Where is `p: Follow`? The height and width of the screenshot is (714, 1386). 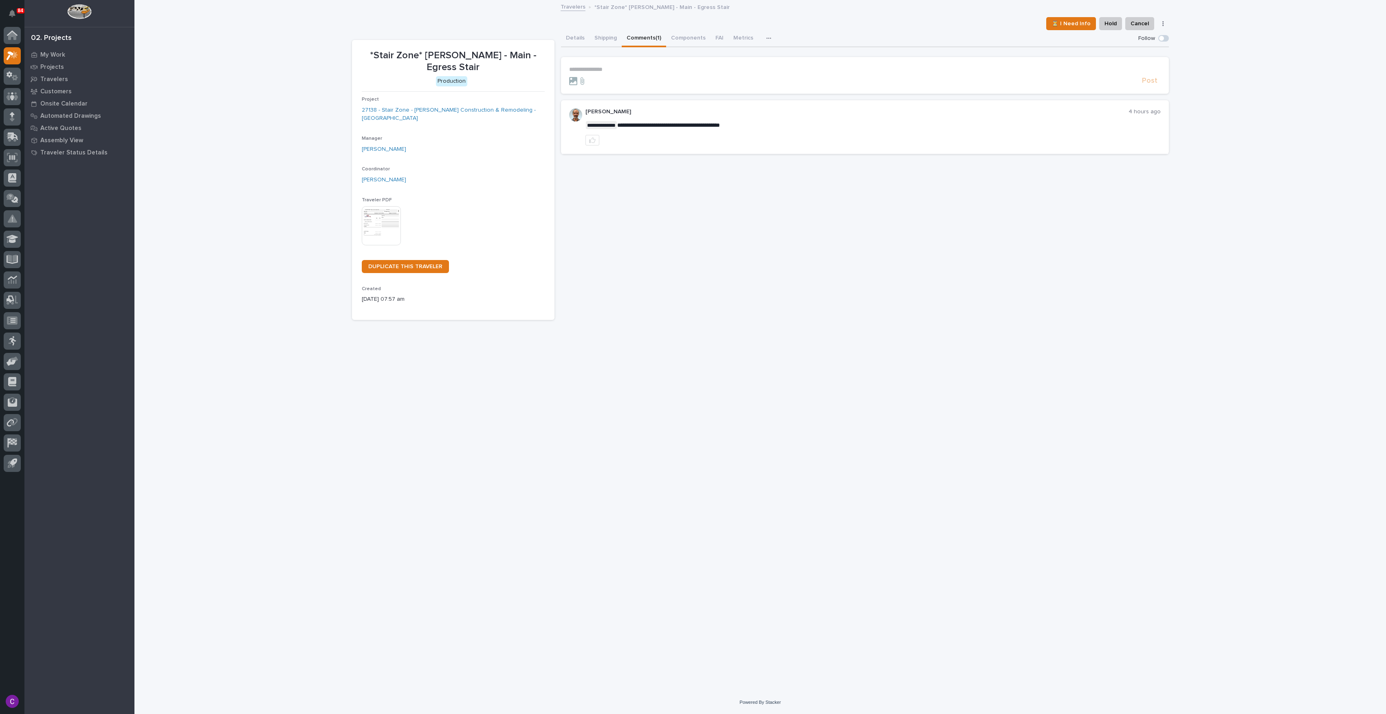
p: Follow is located at coordinates (1146, 38).